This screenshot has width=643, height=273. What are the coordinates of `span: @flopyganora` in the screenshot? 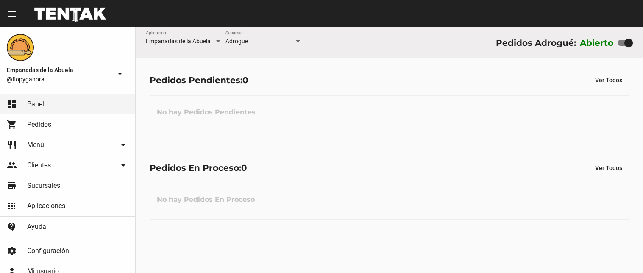 It's located at (59, 79).